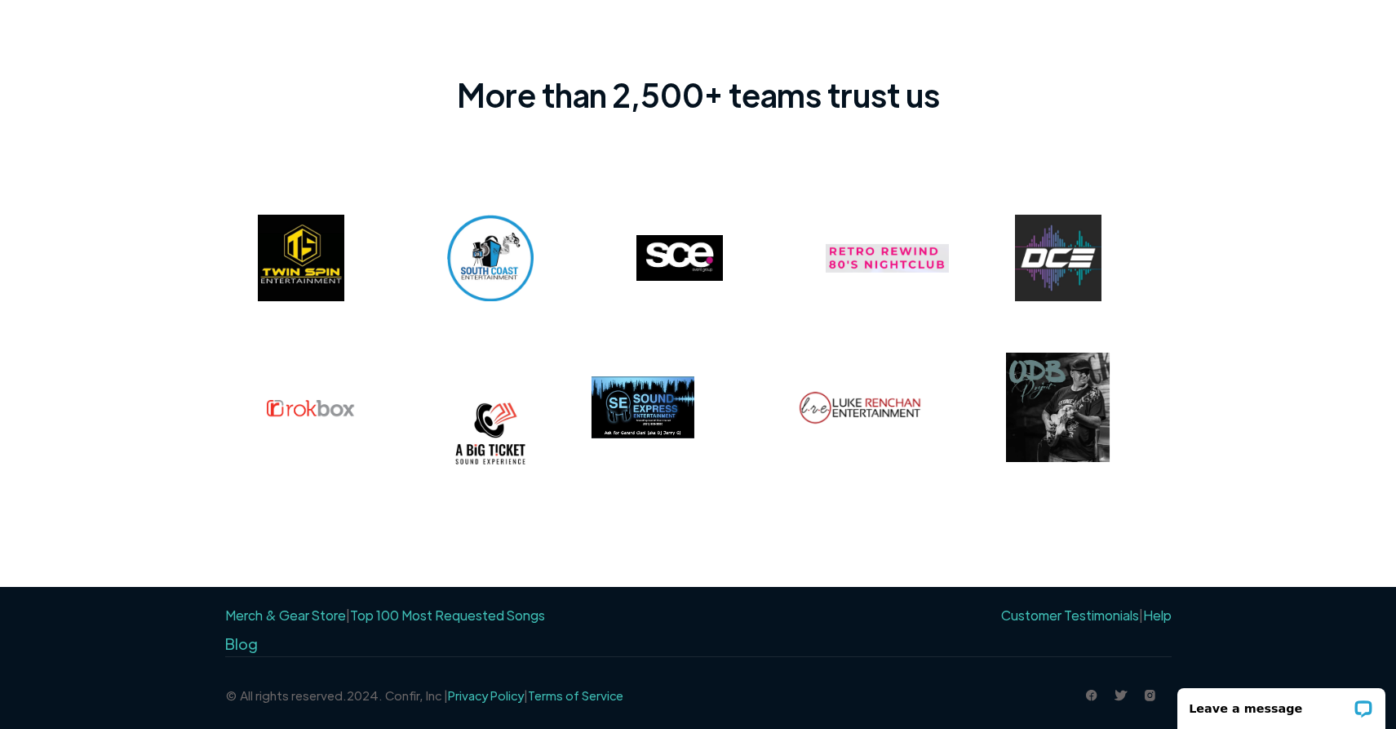  What do you see at coordinates (104, 31) in the screenshot?
I see `p: Leave a message` at bounding box center [104, 31].